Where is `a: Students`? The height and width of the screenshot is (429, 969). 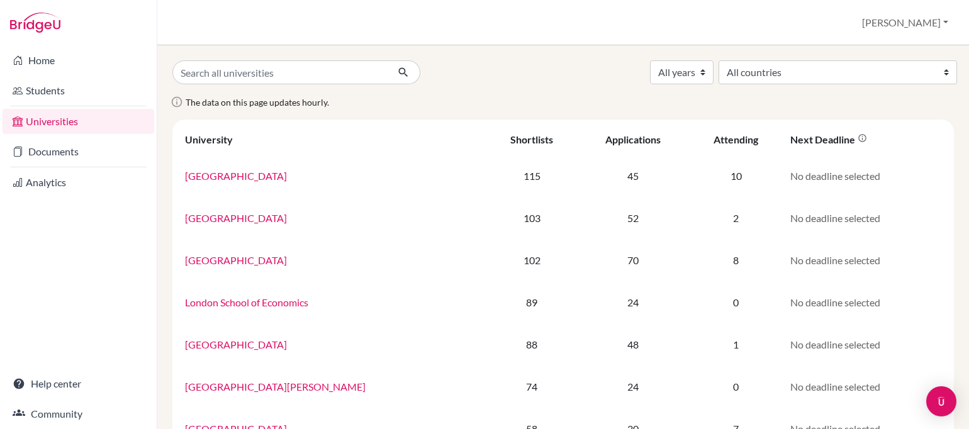 a: Students is located at coordinates (78, 91).